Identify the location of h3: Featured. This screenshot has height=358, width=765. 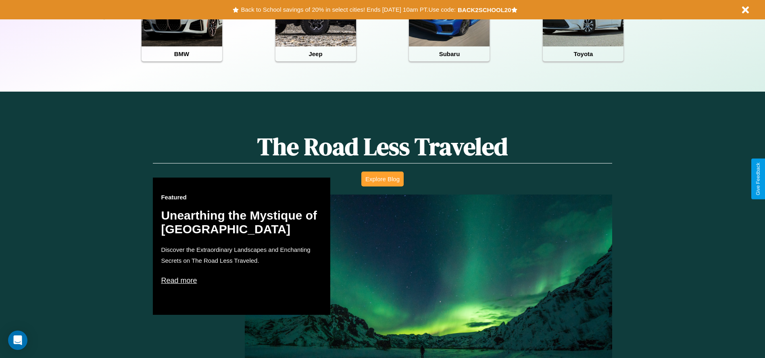
(242, 197).